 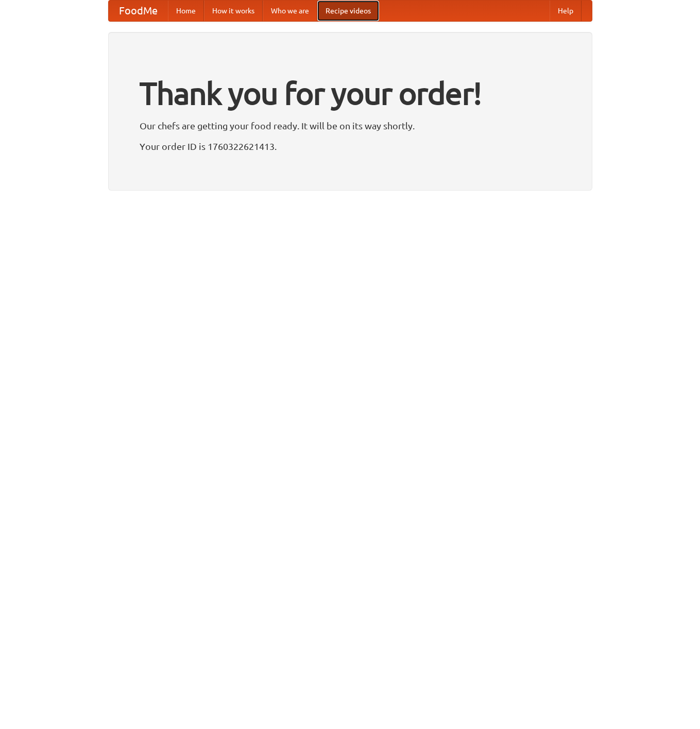 What do you see at coordinates (348, 11) in the screenshot?
I see `a: Recipe videos` at bounding box center [348, 11].